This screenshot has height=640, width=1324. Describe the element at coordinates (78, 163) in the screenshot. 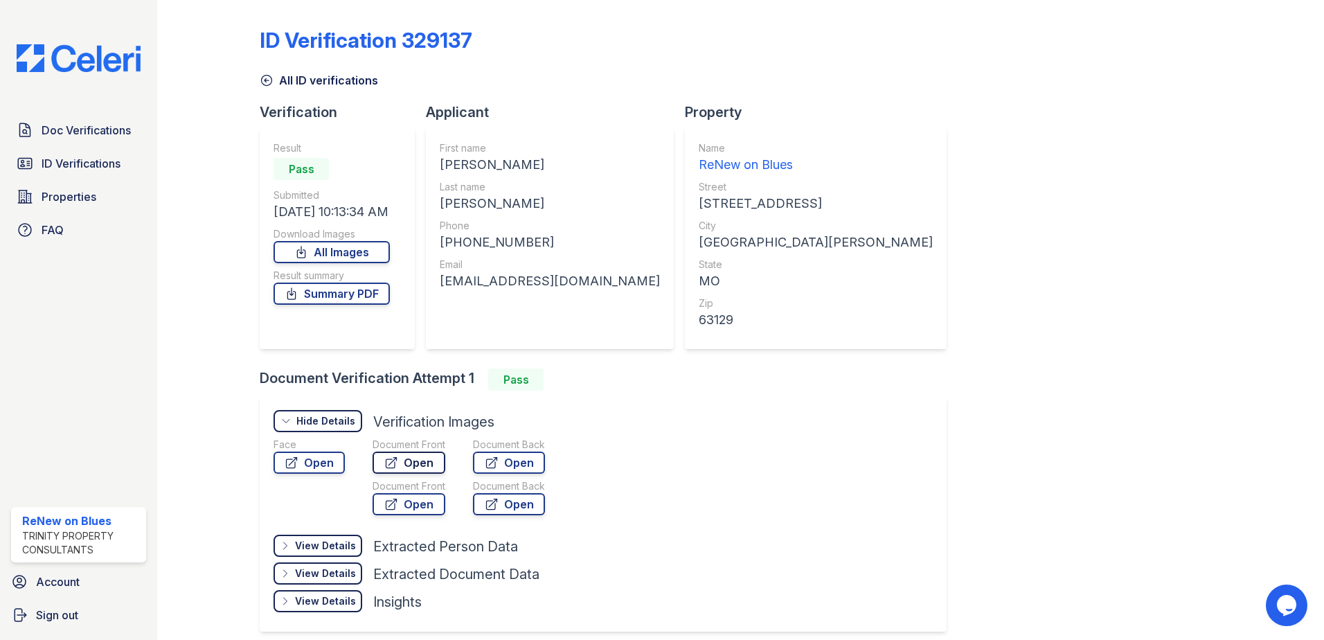

I see `a: ID Verifications` at that location.